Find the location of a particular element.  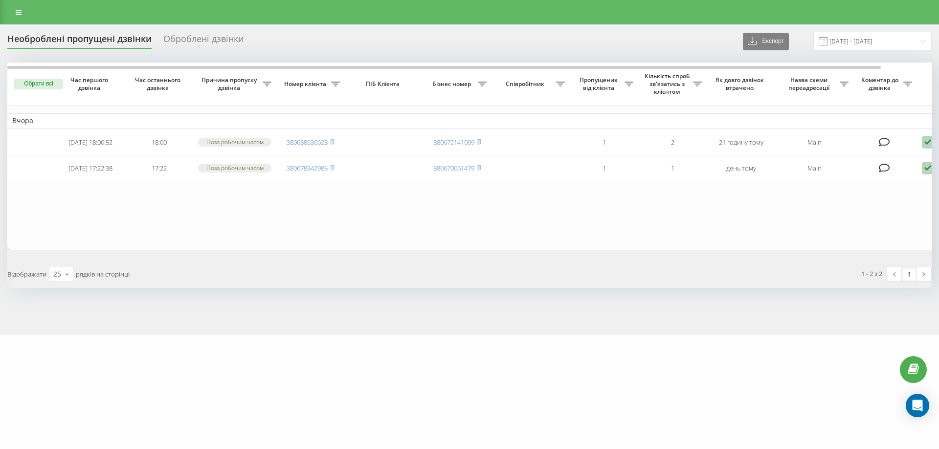

span: Пропущених від клієнта is located at coordinates (599, 84).